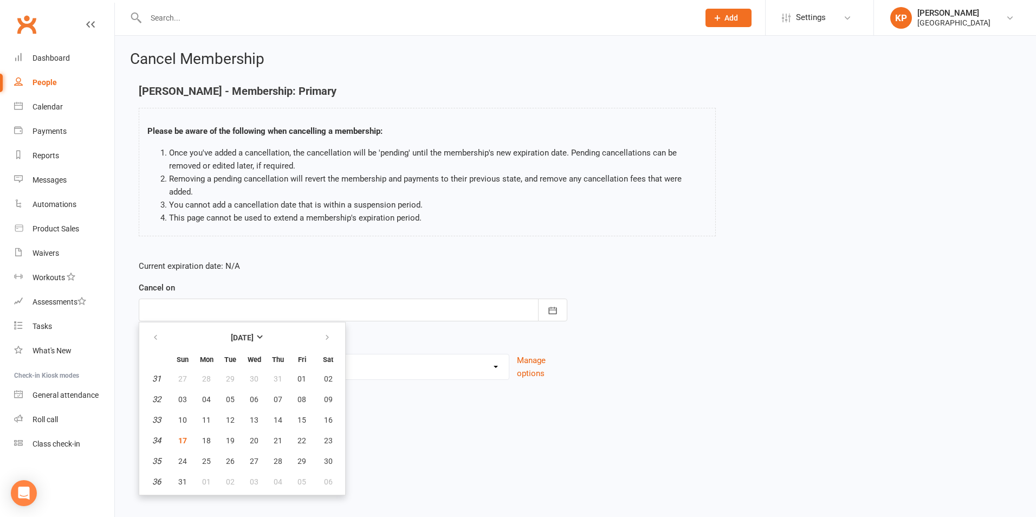 This screenshot has height=517, width=1036. What do you see at coordinates (64, 395) in the screenshot?
I see `a: General attendance kiosk mode` at bounding box center [64, 395].